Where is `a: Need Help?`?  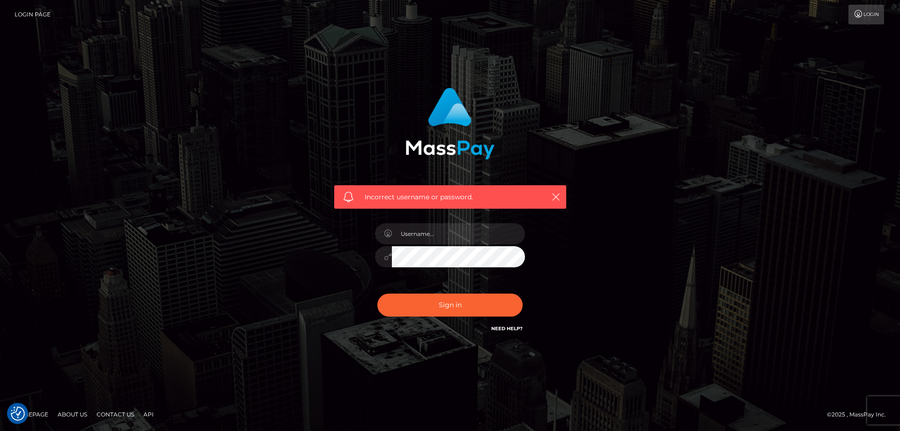 a: Need Help? is located at coordinates (506, 328).